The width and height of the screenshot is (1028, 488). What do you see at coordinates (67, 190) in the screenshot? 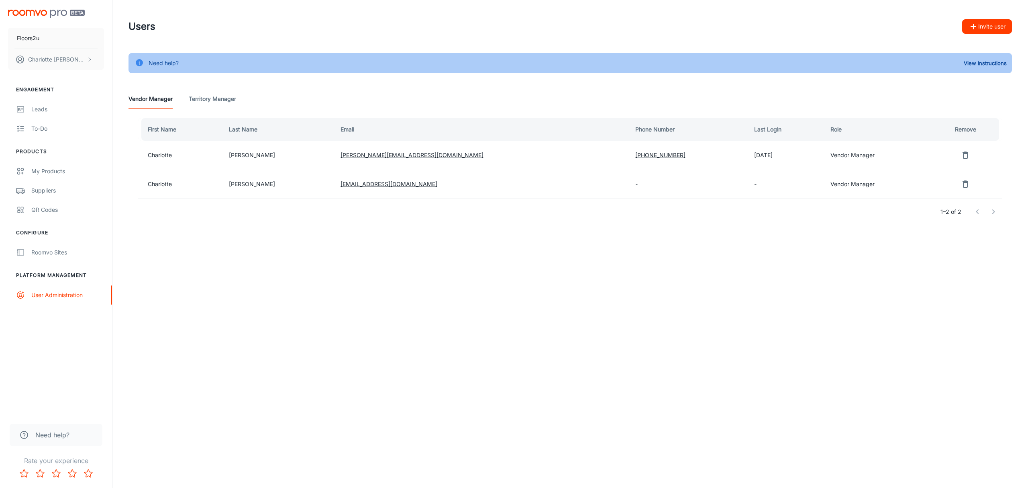
I see `div: Suppliers` at bounding box center [67, 190].